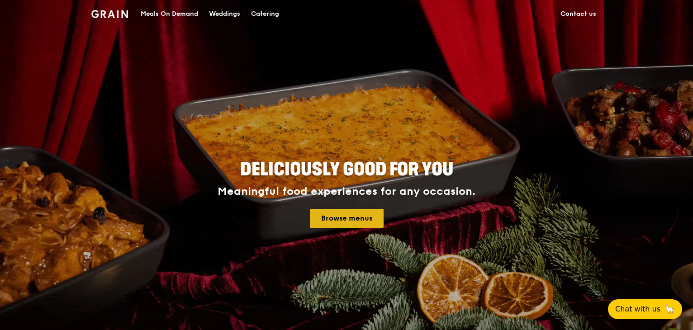  I want to click on a: Weddings, so click(224, 14).